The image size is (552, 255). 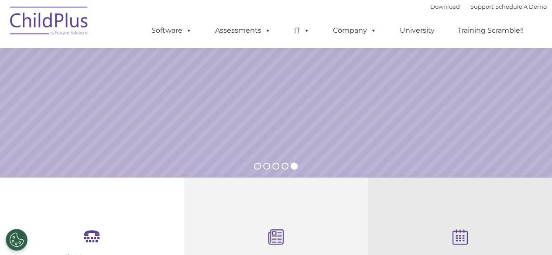 What do you see at coordinates (521, 7) in the screenshot?
I see `a: Schedule A Demo` at bounding box center [521, 7].